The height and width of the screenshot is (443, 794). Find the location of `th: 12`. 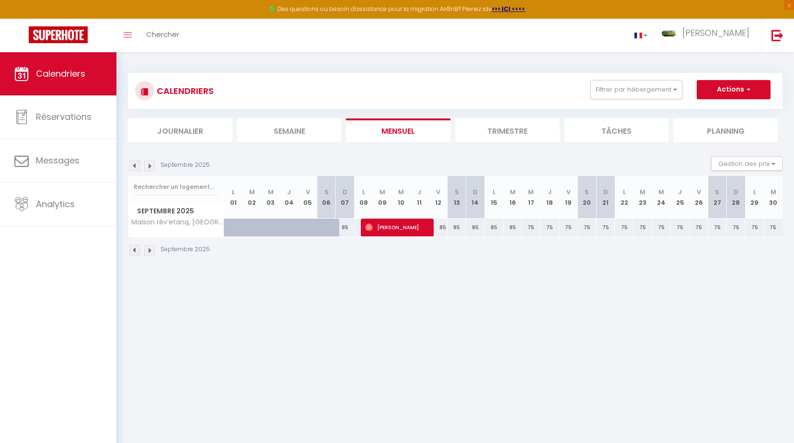

th: 12 is located at coordinates (438, 197).